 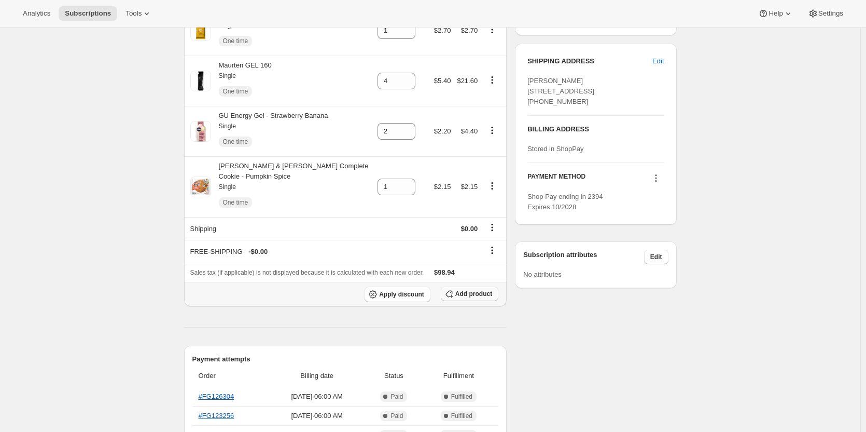 I want to click on span: $2.20, so click(x=442, y=131).